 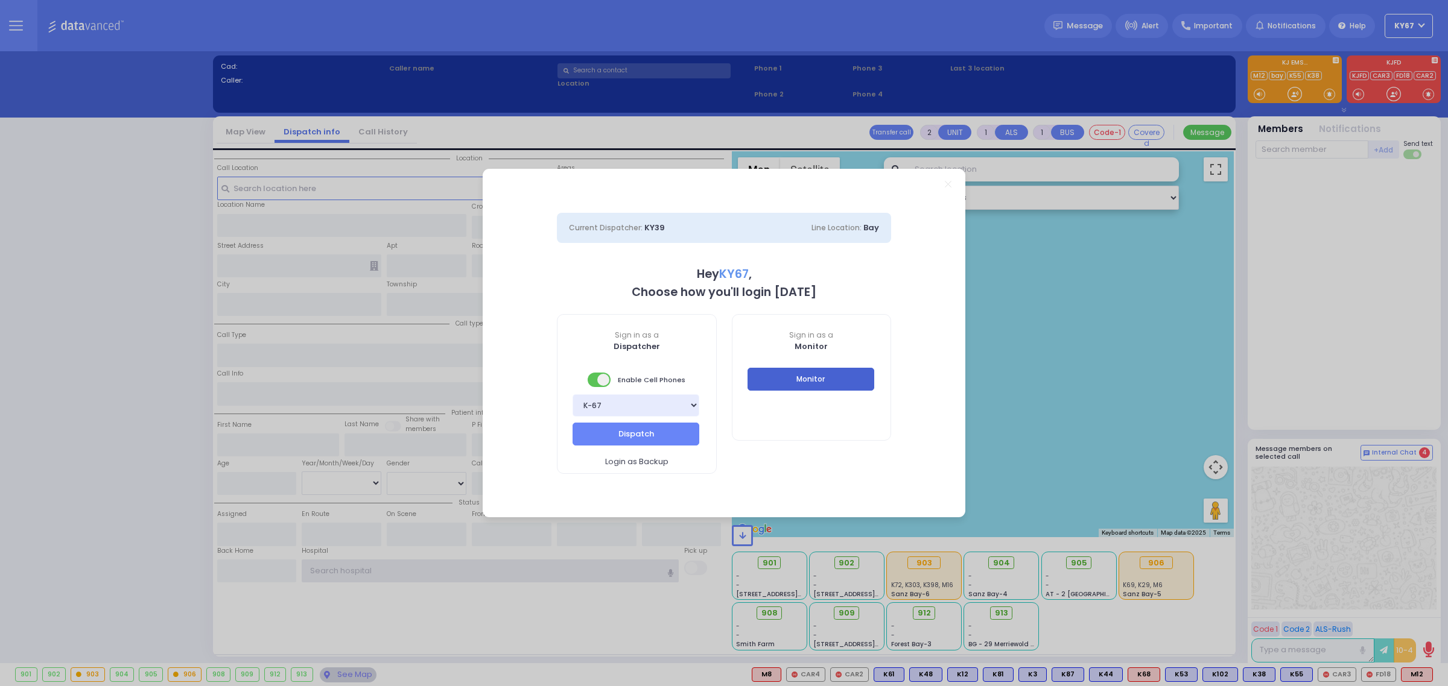 I want to click on button: Monitor, so click(x=811, y=379).